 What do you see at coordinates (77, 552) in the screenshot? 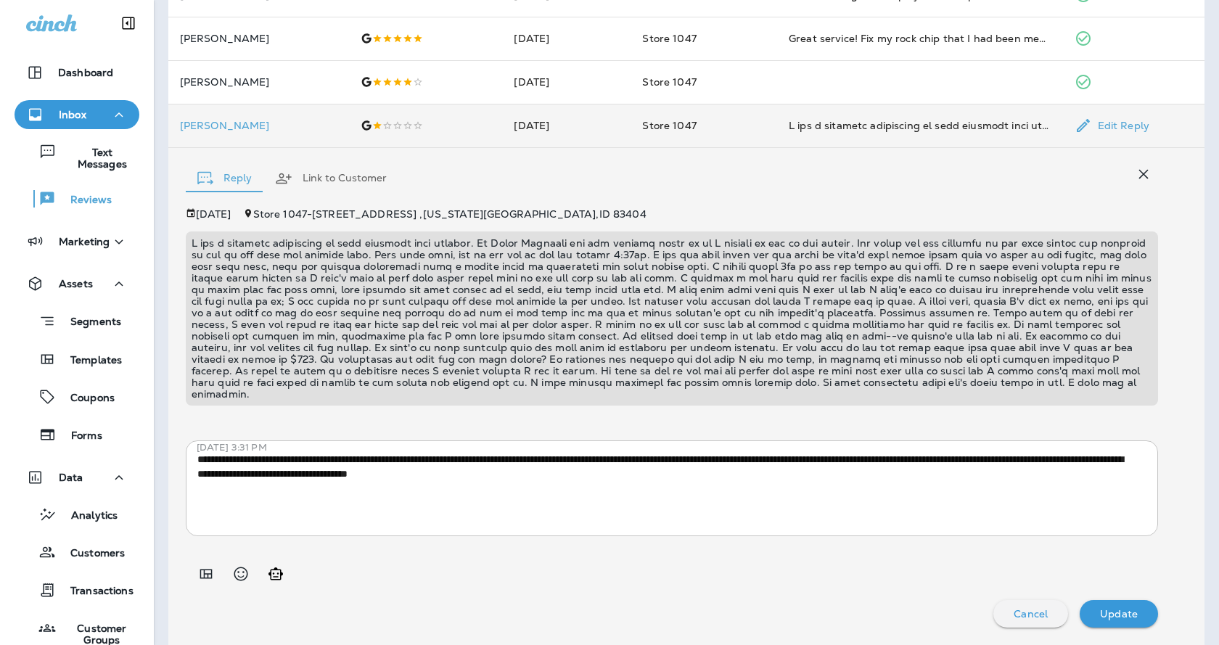
I see `button: Customers` at bounding box center [77, 552].